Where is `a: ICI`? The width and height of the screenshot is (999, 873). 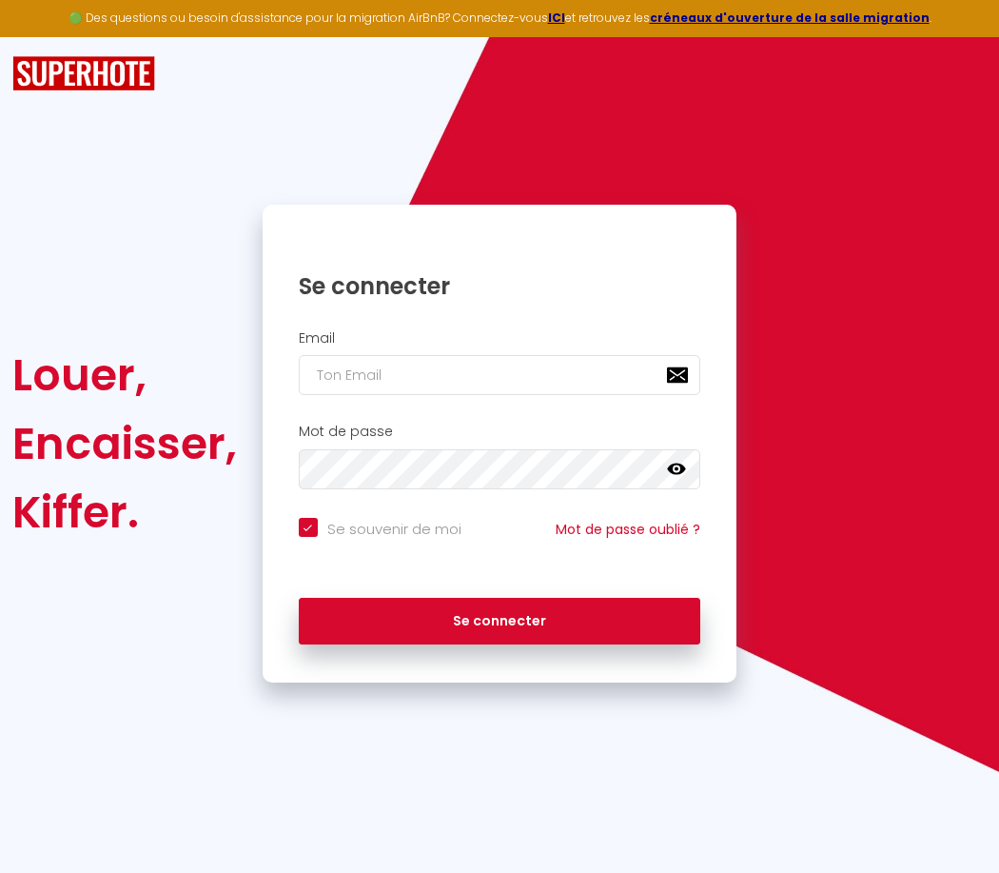 a: ICI is located at coordinates (557, 17).